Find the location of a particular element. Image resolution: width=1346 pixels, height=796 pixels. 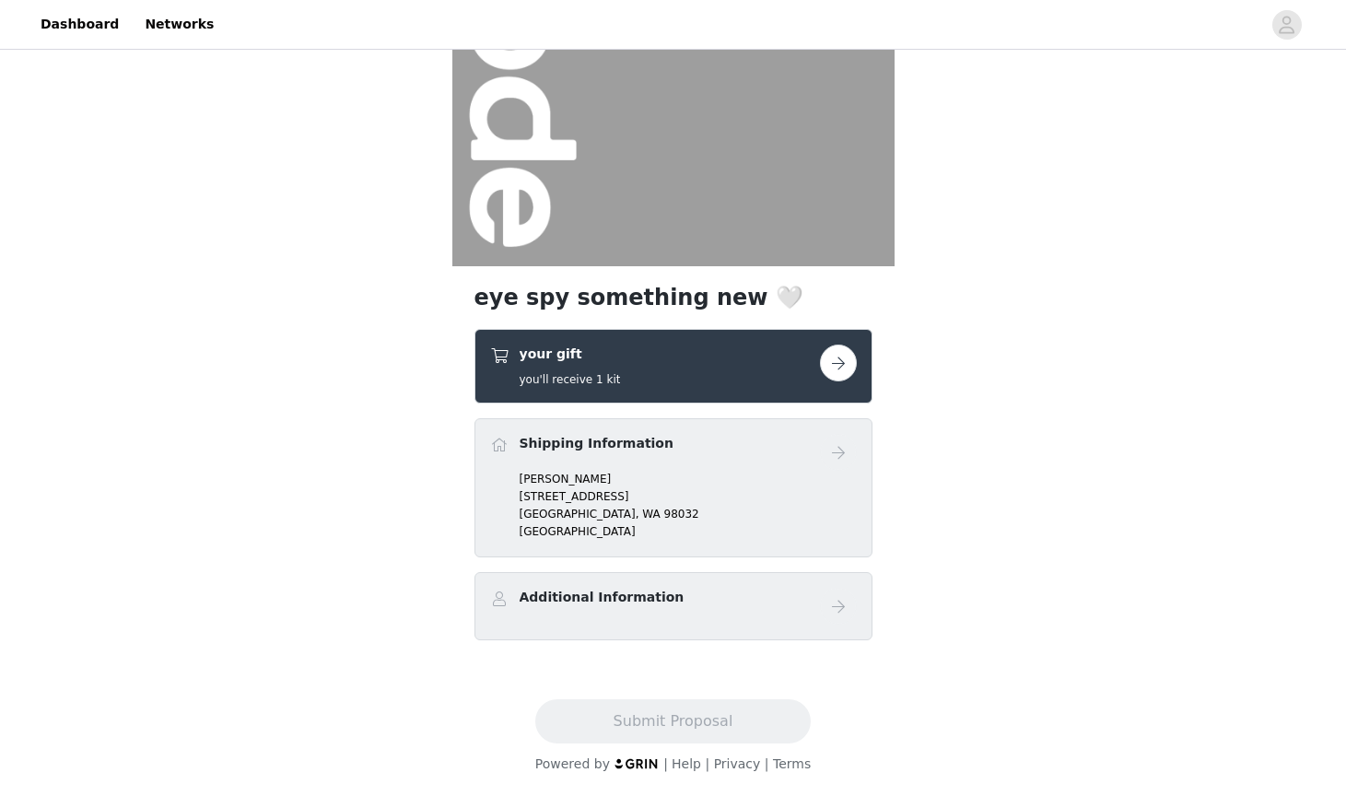

div: Additional Information is located at coordinates (673, 606).